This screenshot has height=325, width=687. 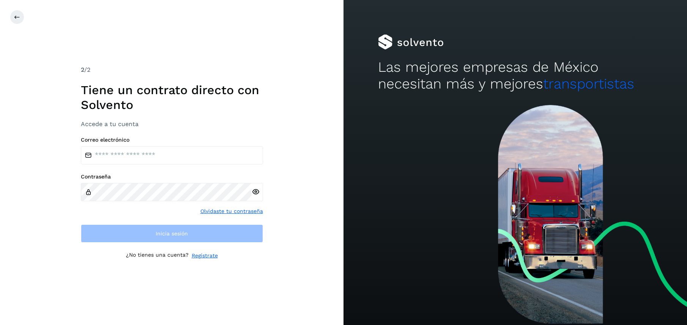 What do you see at coordinates (205, 255) in the screenshot?
I see `a: Regístrate` at bounding box center [205, 255].